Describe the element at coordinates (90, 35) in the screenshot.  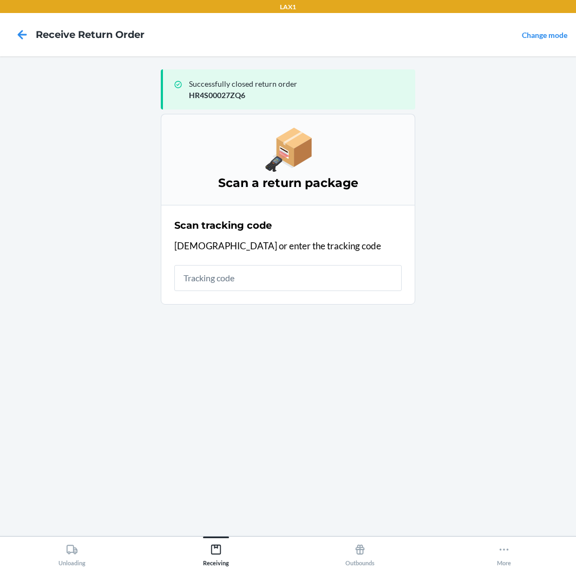
I see `h4: Receive Return Order` at that location.